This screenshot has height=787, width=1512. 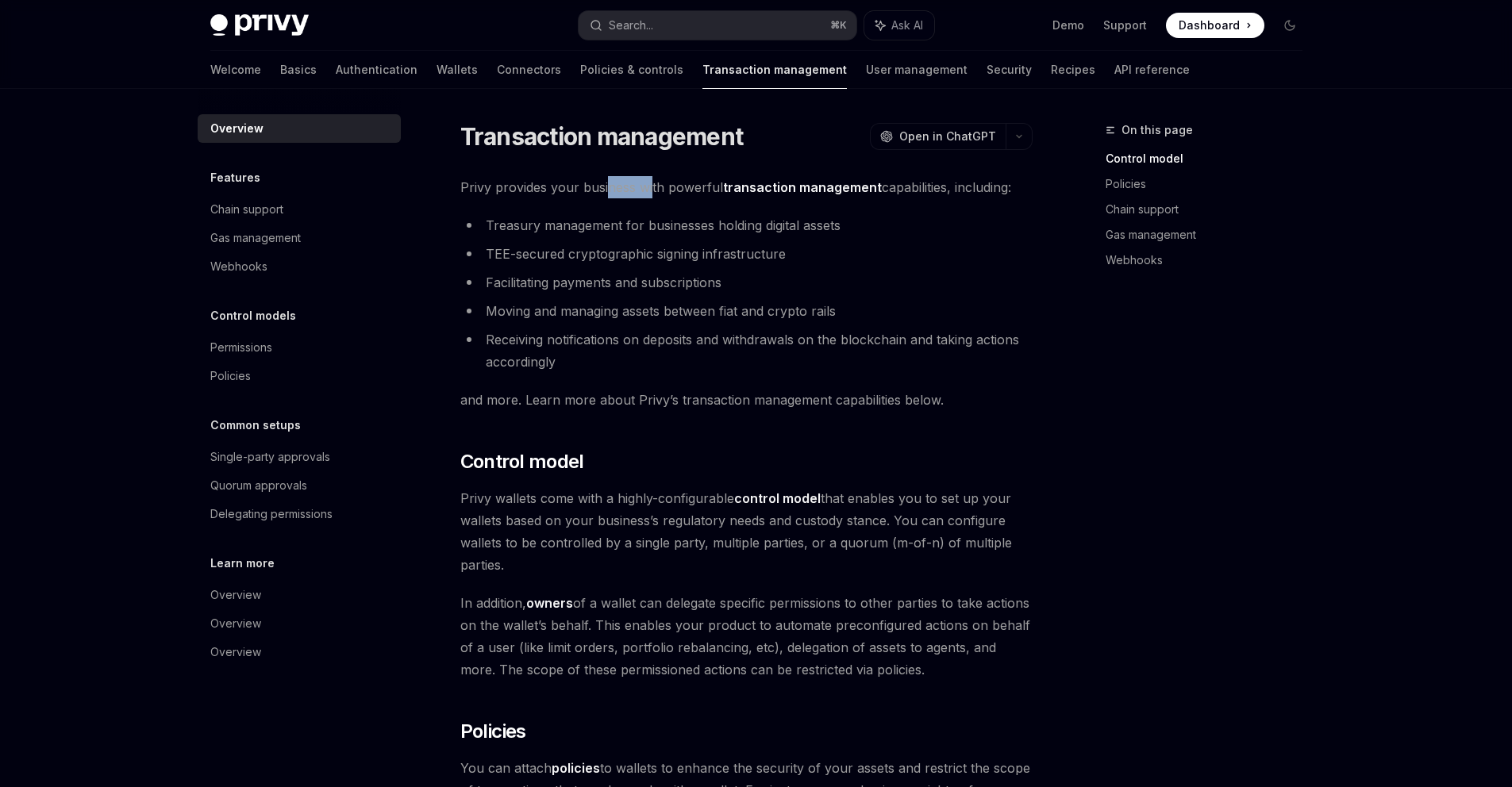 What do you see at coordinates (1074, 70) in the screenshot?
I see `a: Recipes` at bounding box center [1074, 70].